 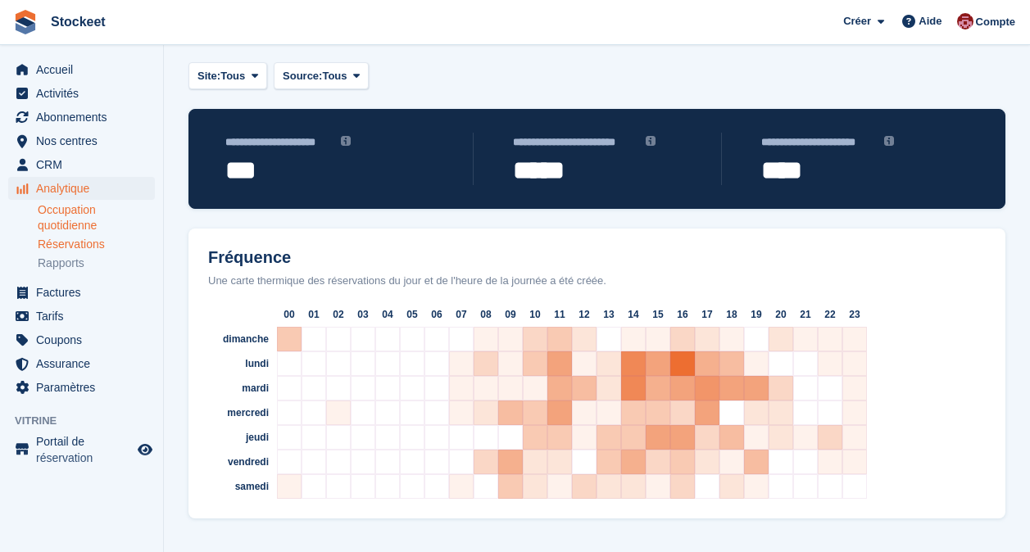 I want to click on div: 21, so click(x=806, y=315).